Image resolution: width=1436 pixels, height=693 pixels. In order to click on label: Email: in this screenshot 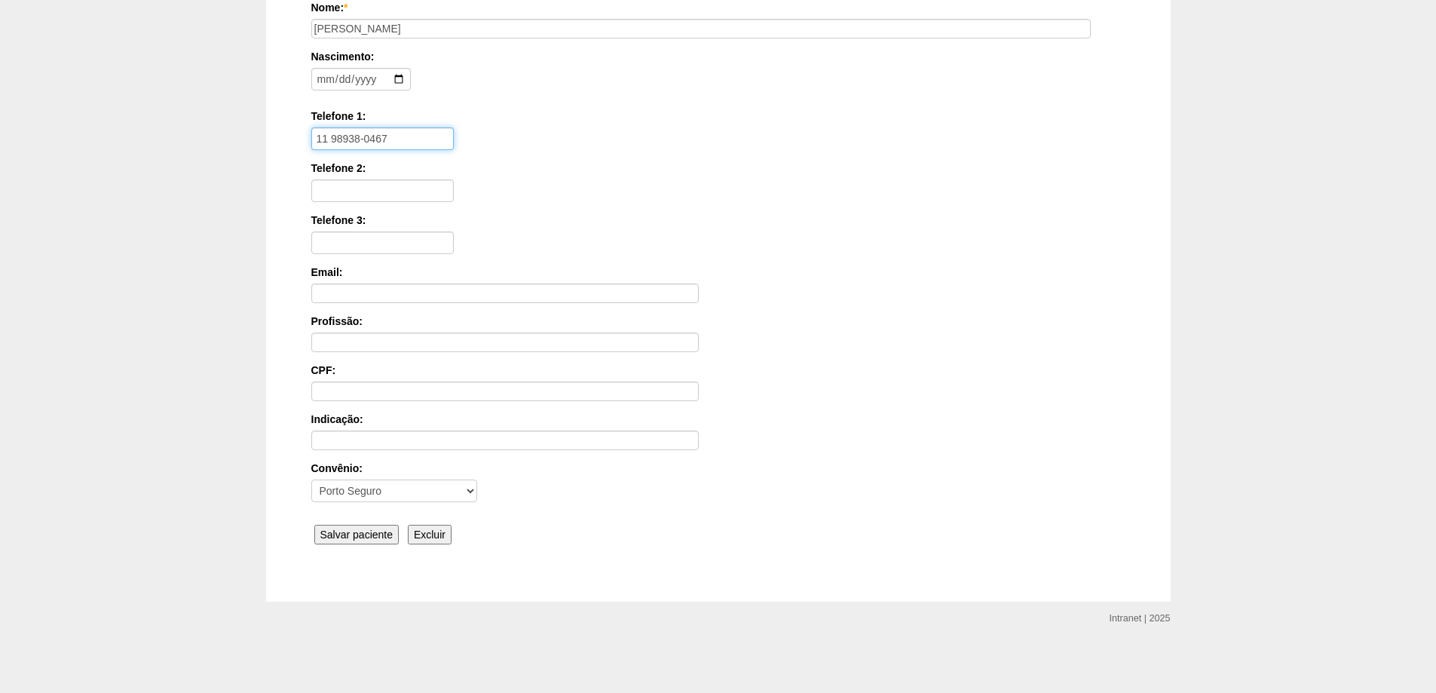, I will do `click(718, 272)`.